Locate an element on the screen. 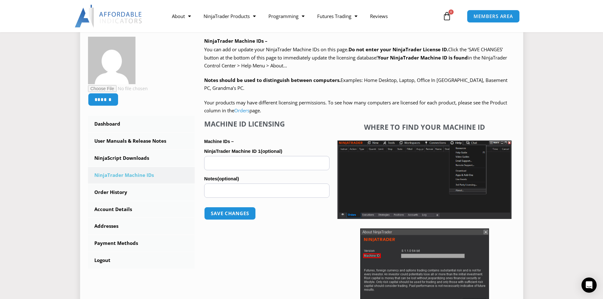 This screenshot has height=299, width=603. img: LogoAI | Affordable Indicators – NinjaTrader is located at coordinates (109, 16).